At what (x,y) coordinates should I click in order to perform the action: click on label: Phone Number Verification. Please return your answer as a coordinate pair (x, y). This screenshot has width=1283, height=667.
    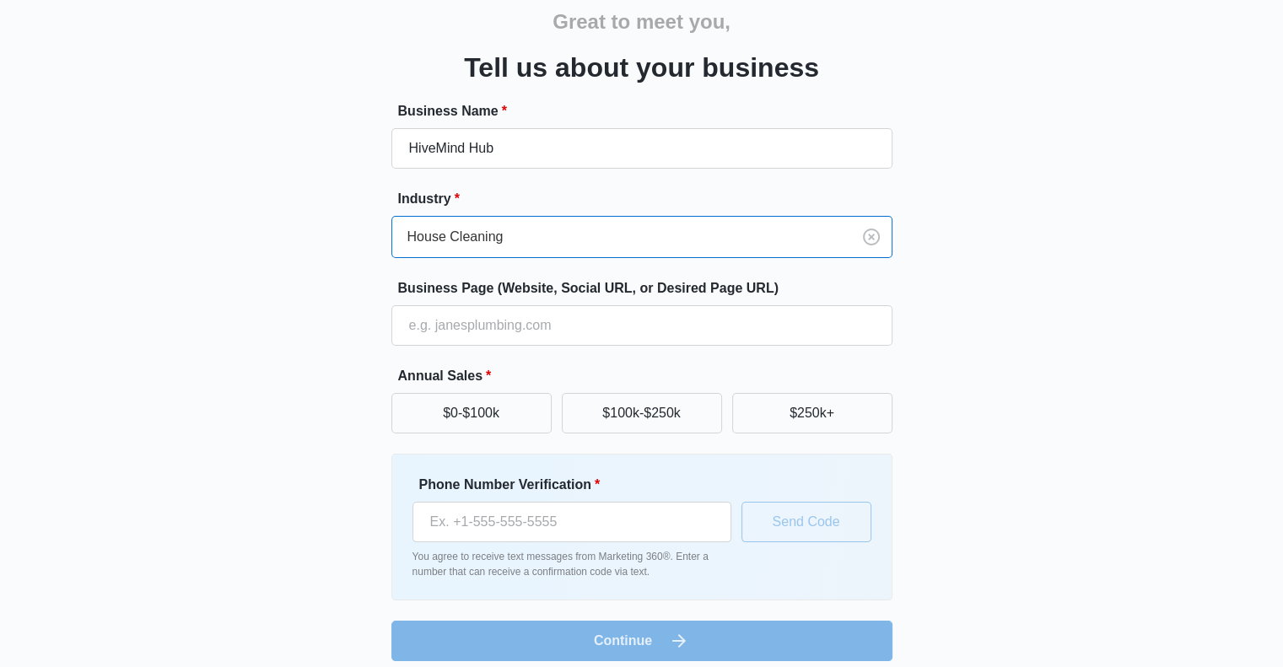
    Looking at the image, I should click on (579, 485).